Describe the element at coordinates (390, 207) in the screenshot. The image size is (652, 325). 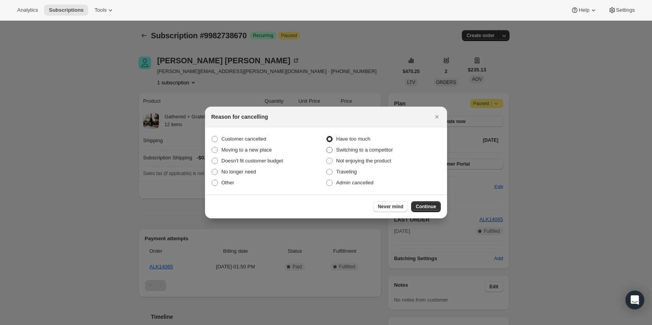
I see `button: Never mind` at that location.